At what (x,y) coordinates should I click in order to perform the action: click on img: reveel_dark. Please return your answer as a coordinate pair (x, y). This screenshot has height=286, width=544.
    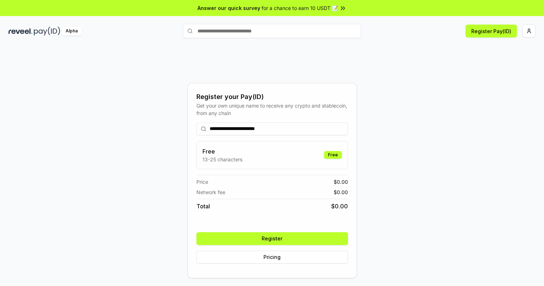
    Looking at the image, I should click on (20, 31).